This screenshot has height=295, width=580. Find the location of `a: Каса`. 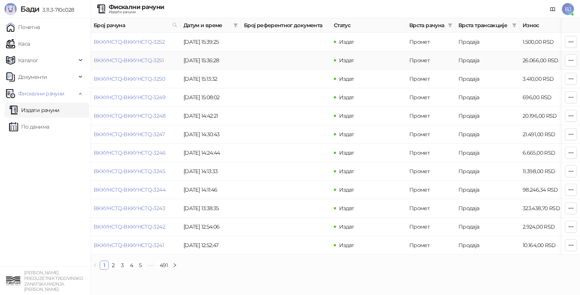

a: Каса is located at coordinates (18, 44).